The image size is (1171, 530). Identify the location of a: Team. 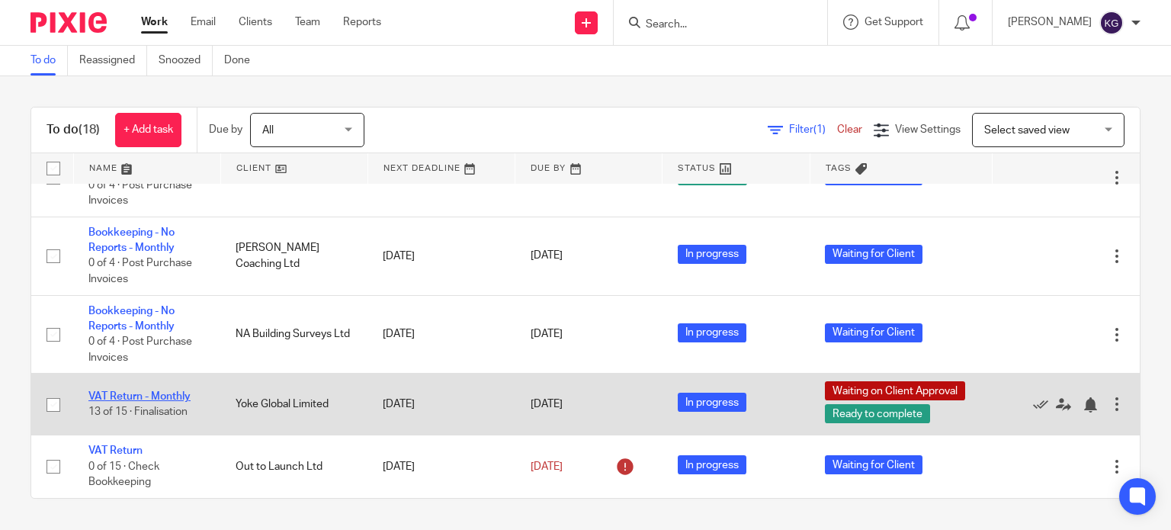
(307, 22).